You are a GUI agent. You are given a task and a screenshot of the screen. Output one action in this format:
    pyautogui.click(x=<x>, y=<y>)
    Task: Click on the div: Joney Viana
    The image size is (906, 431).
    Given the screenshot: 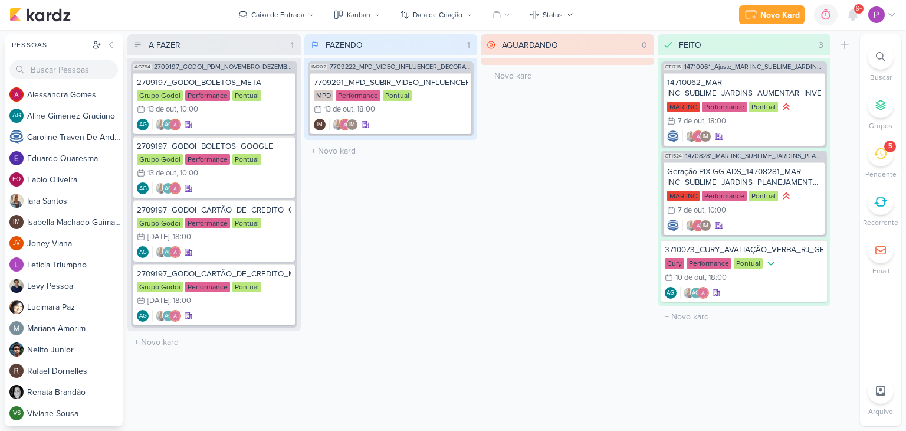 What is the action you would take?
    pyautogui.click(x=17, y=243)
    